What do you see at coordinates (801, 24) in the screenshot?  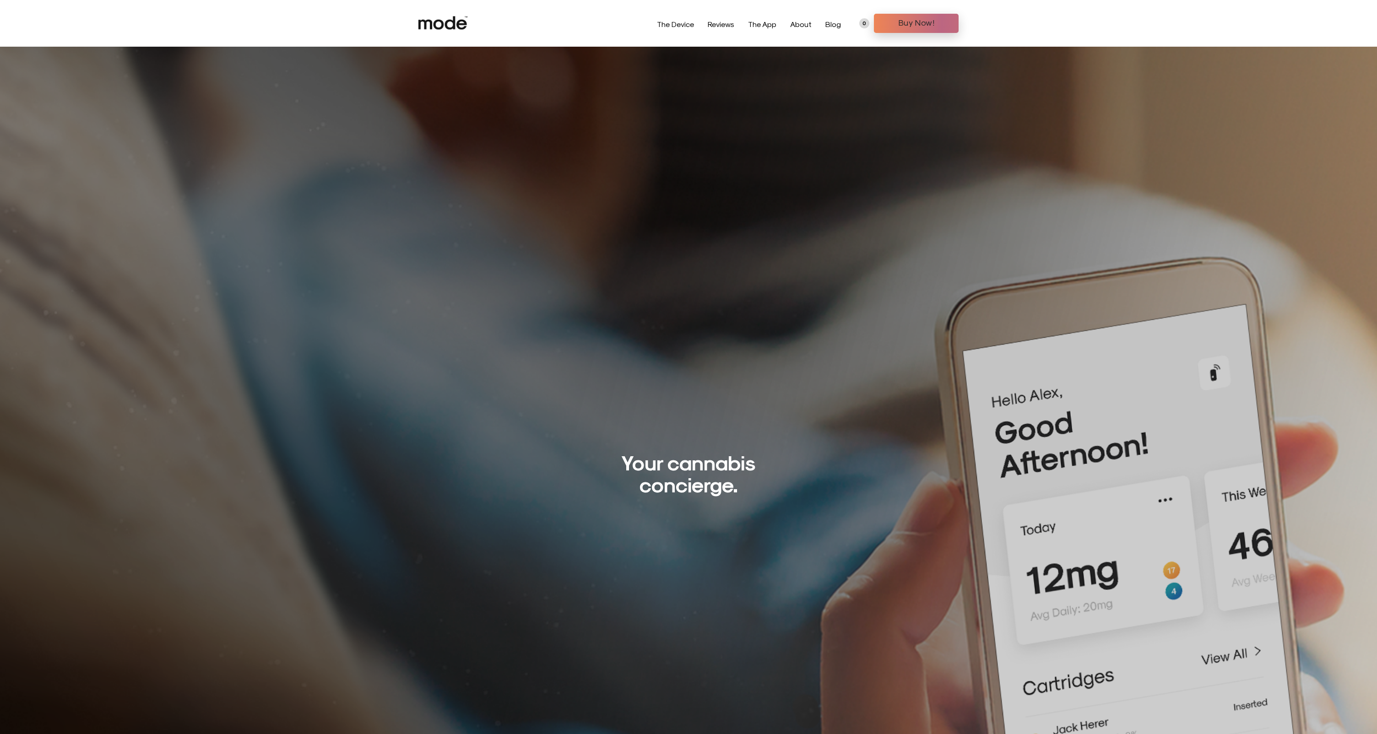 I see `a: About` at bounding box center [801, 24].